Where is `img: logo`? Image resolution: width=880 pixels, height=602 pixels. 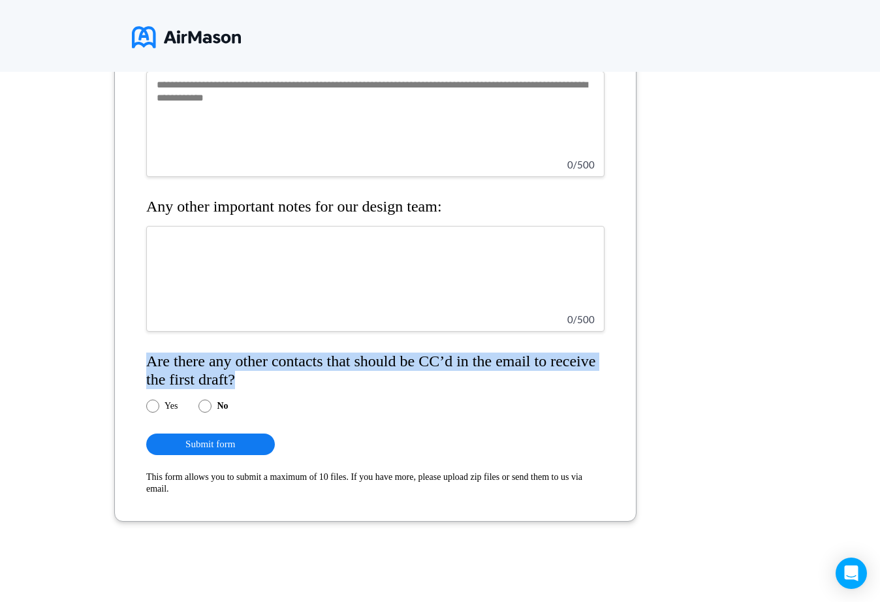
img: logo is located at coordinates (186, 37).